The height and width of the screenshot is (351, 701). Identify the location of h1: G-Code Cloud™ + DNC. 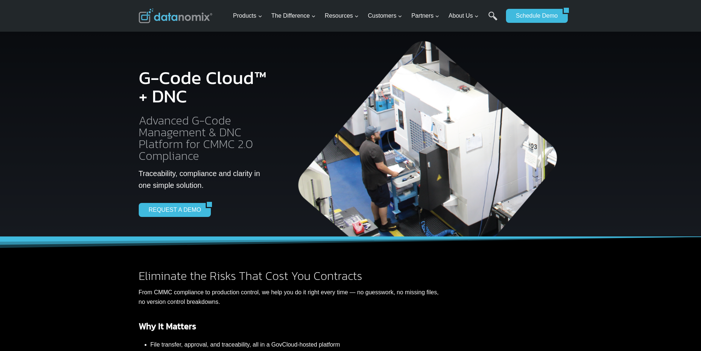
(204, 87).